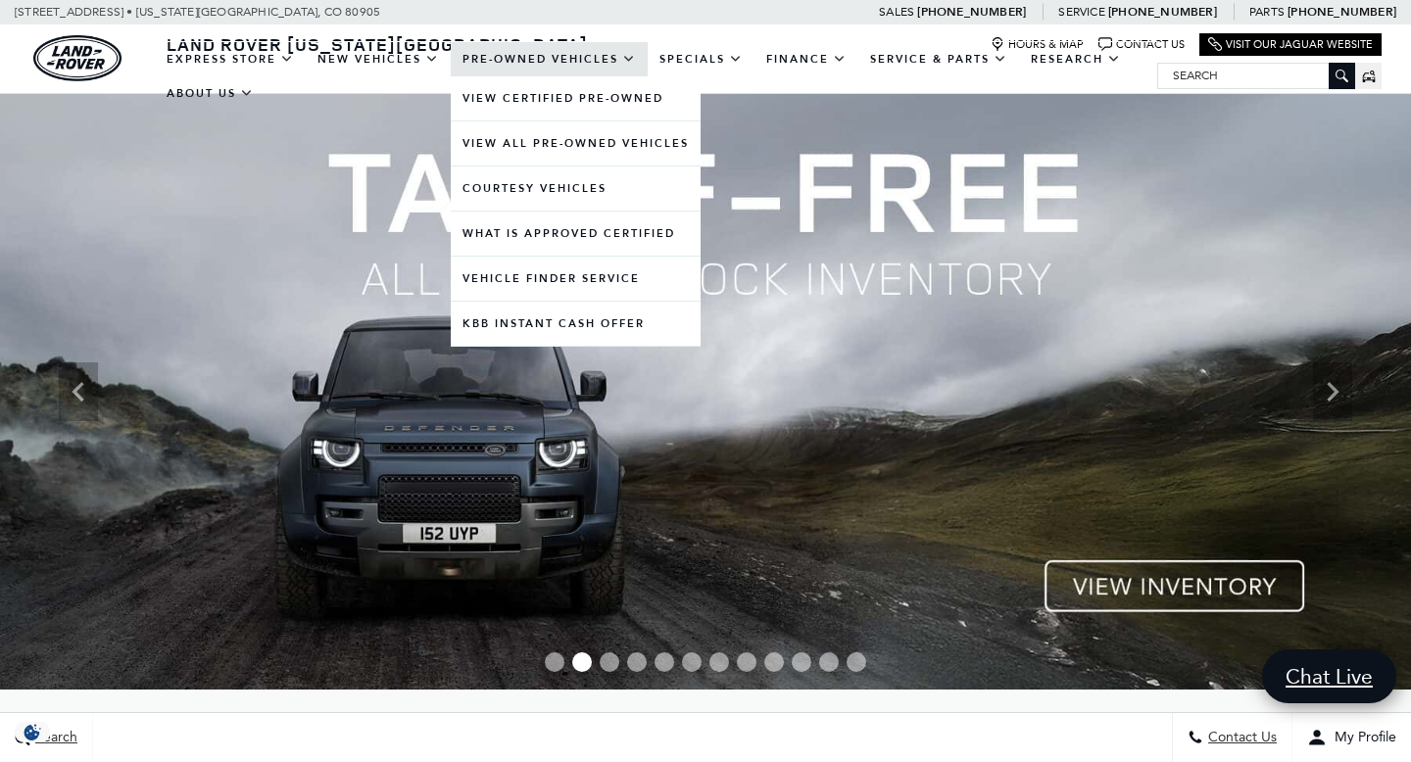 This screenshot has width=1411, height=762. I want to click on span: Go to slide 6, so click(692, 662).